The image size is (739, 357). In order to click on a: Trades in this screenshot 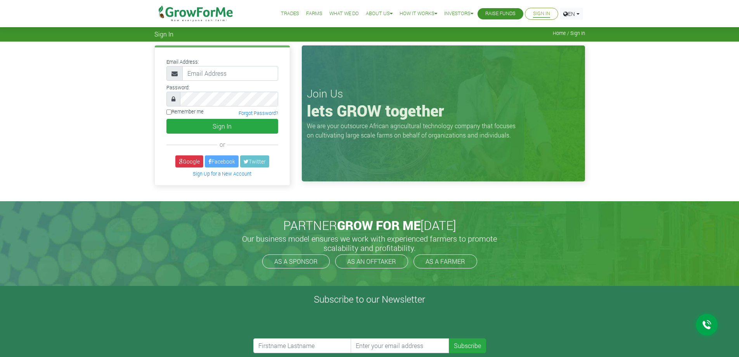, I will do `click(290, 14)`.